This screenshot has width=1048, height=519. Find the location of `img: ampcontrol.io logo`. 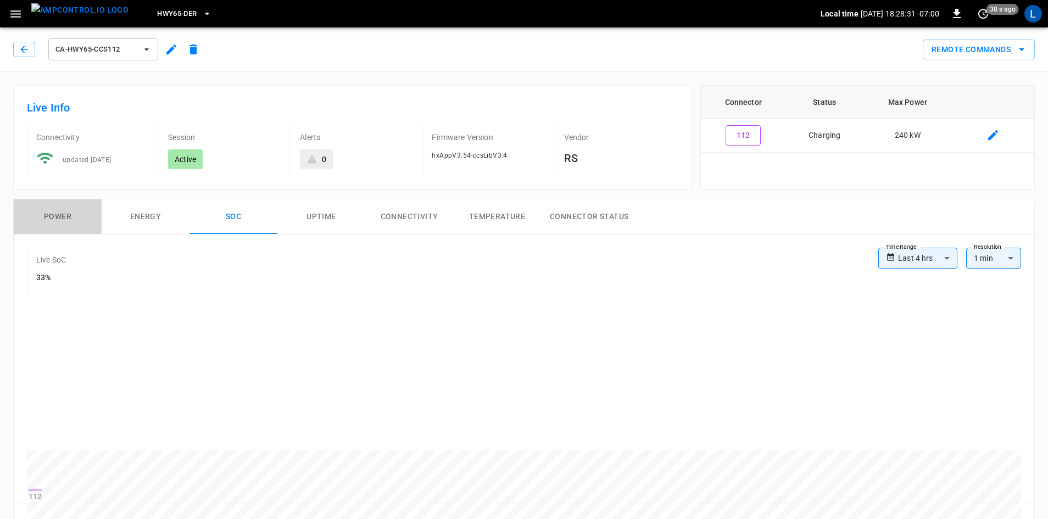

img: ampcontrol.io logo is located at coordinates (80, 10).